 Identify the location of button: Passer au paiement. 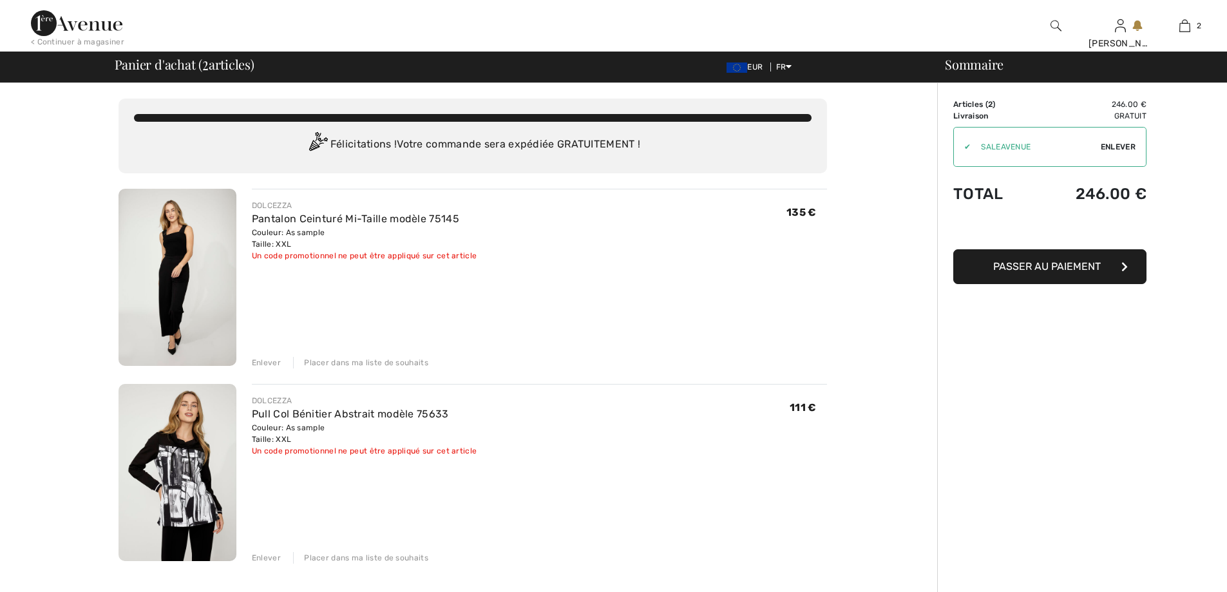
(1050, 267).